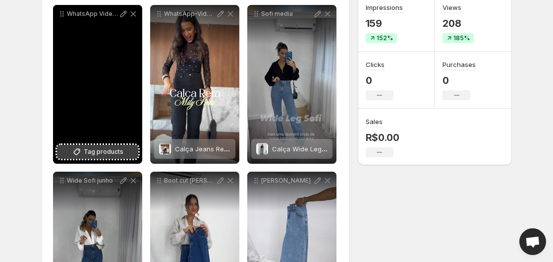 Image resolution: width=553 pixels, height=262 pixels. Describe the element at coordinates (292, 84) in the screenshot. I see `div: Sofi mediaCalça Wide Leg Sofi MédiaCalça Wide Leg Sofi Média` at that location.